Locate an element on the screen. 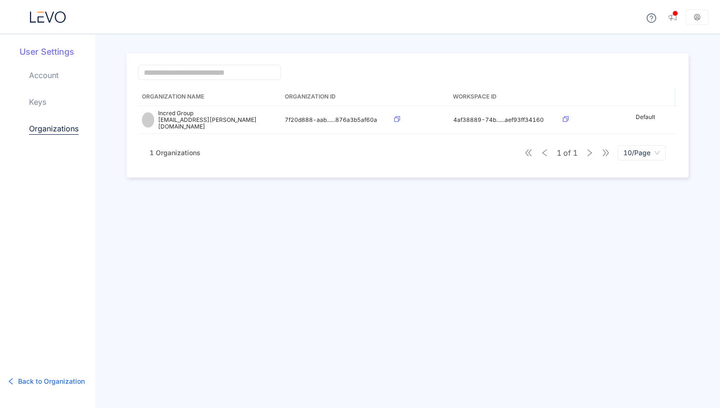 The width and height of the screenshot is (720, 408). h5: User Settings is located at coordinates (57, 52).